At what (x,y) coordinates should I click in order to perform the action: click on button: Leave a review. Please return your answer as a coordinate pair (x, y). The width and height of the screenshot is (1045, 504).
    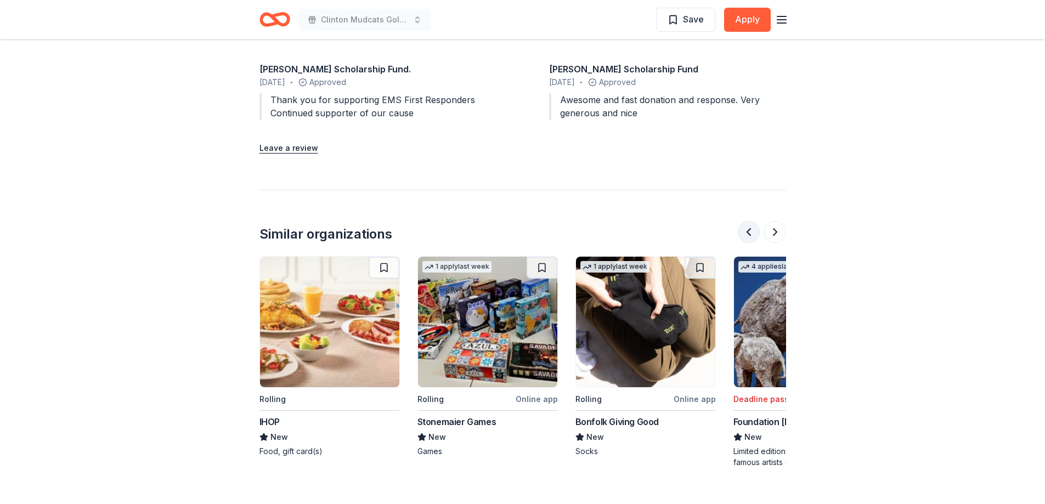
    Looking at the image, I should click on (289, 148).